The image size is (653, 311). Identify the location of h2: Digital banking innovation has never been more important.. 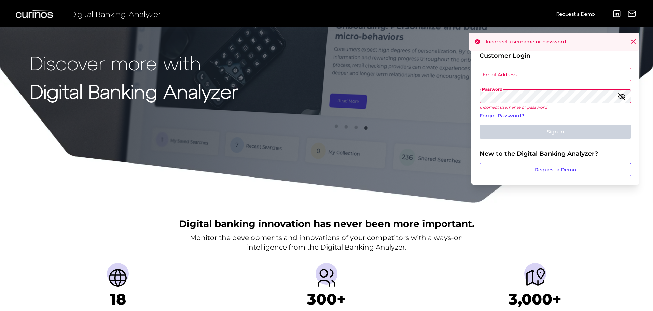
(326, 224).